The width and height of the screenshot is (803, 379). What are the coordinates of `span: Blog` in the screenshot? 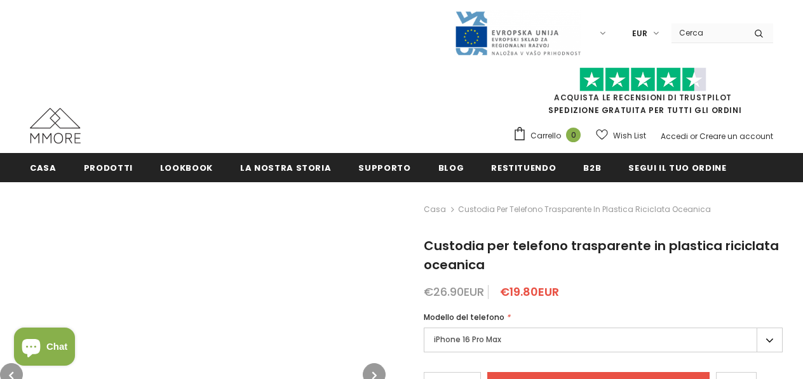 It's located at (451, 168).